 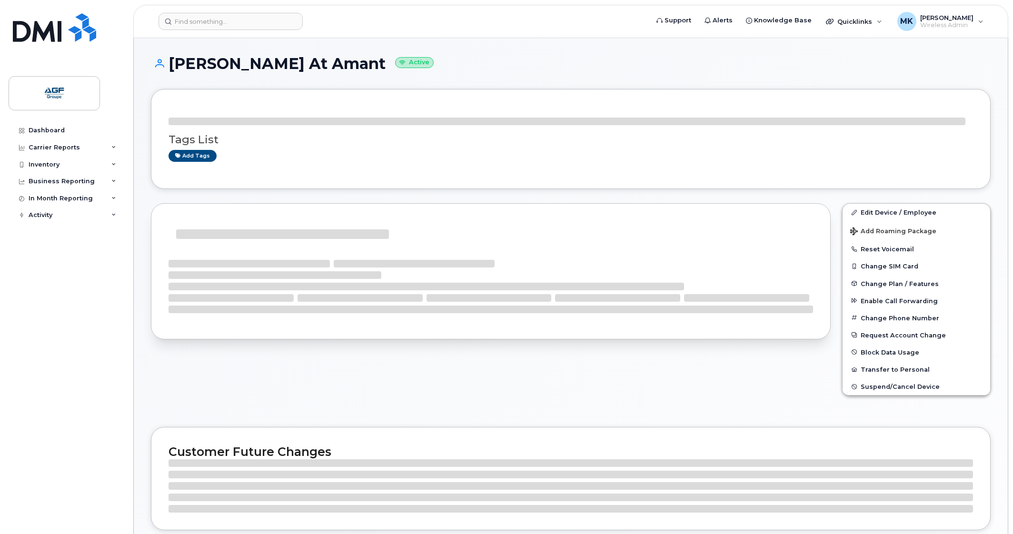 What do you see at coordinates (414, 62) in the screenshot?
I see `small: Active` at bounding box center [414, 62].